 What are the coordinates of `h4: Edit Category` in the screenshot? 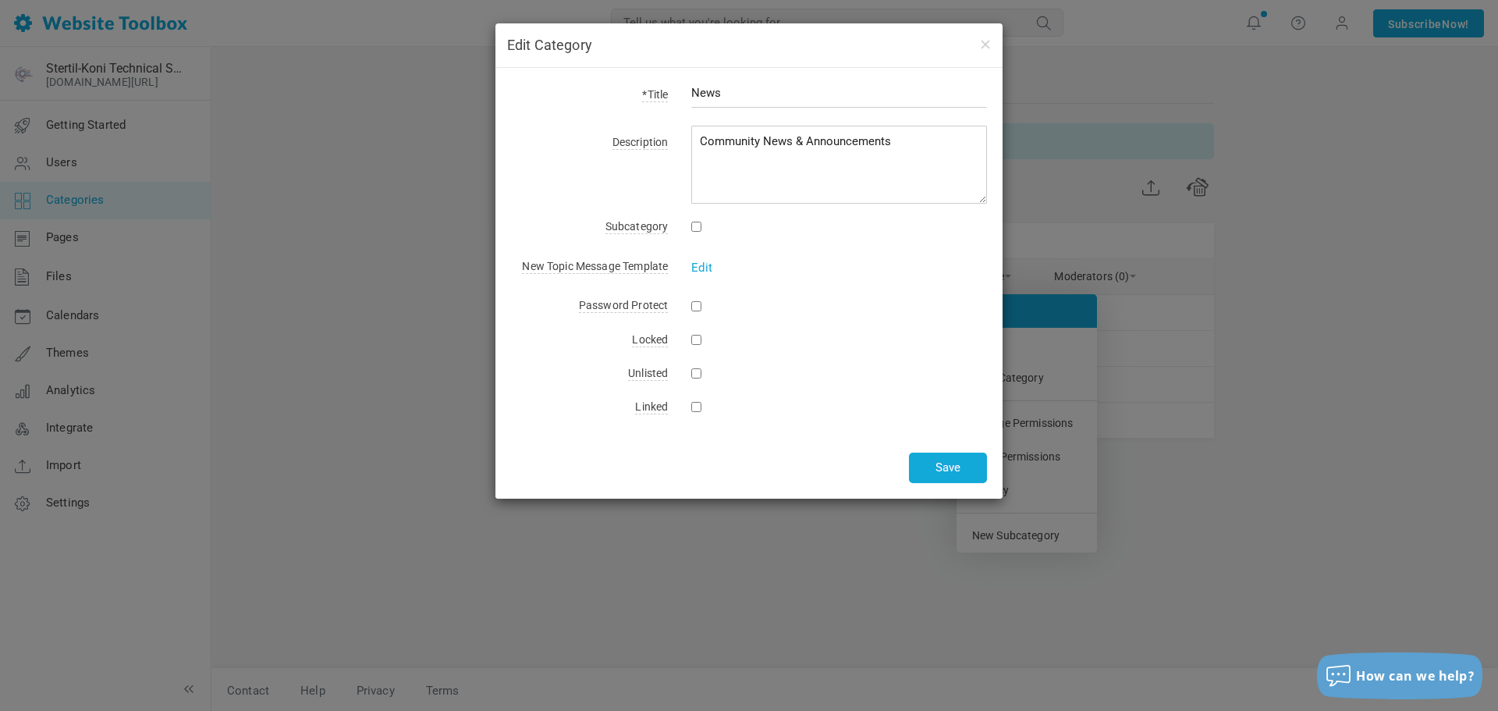 It's located at (749, 45).